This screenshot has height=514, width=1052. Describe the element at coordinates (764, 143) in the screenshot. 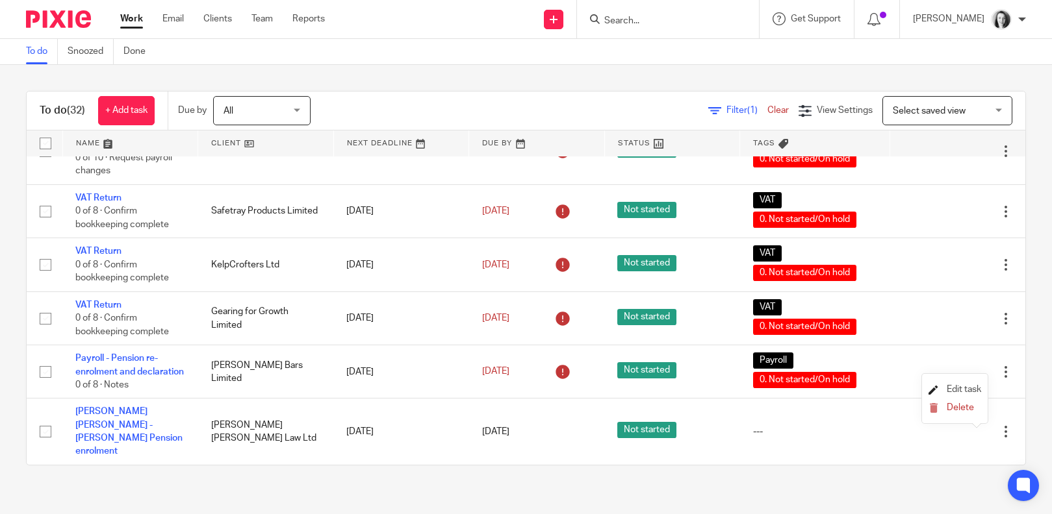

I see `span: Tags` at that location.